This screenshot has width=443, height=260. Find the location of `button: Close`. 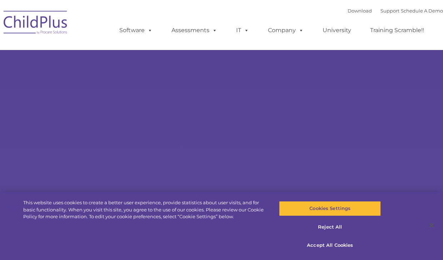

button: Close is located at coordinates (432, 226).